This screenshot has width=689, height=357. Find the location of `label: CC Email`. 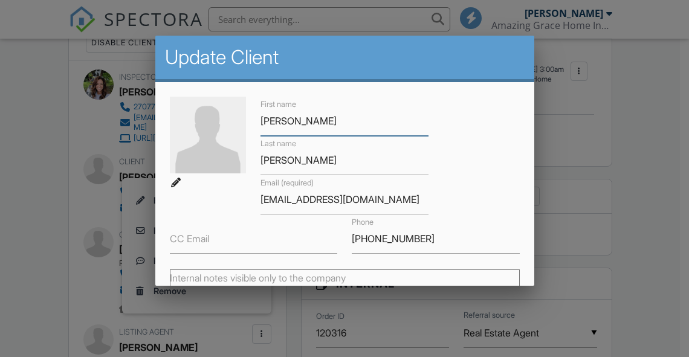

label: CC Email is located at coordinates (189, 239).